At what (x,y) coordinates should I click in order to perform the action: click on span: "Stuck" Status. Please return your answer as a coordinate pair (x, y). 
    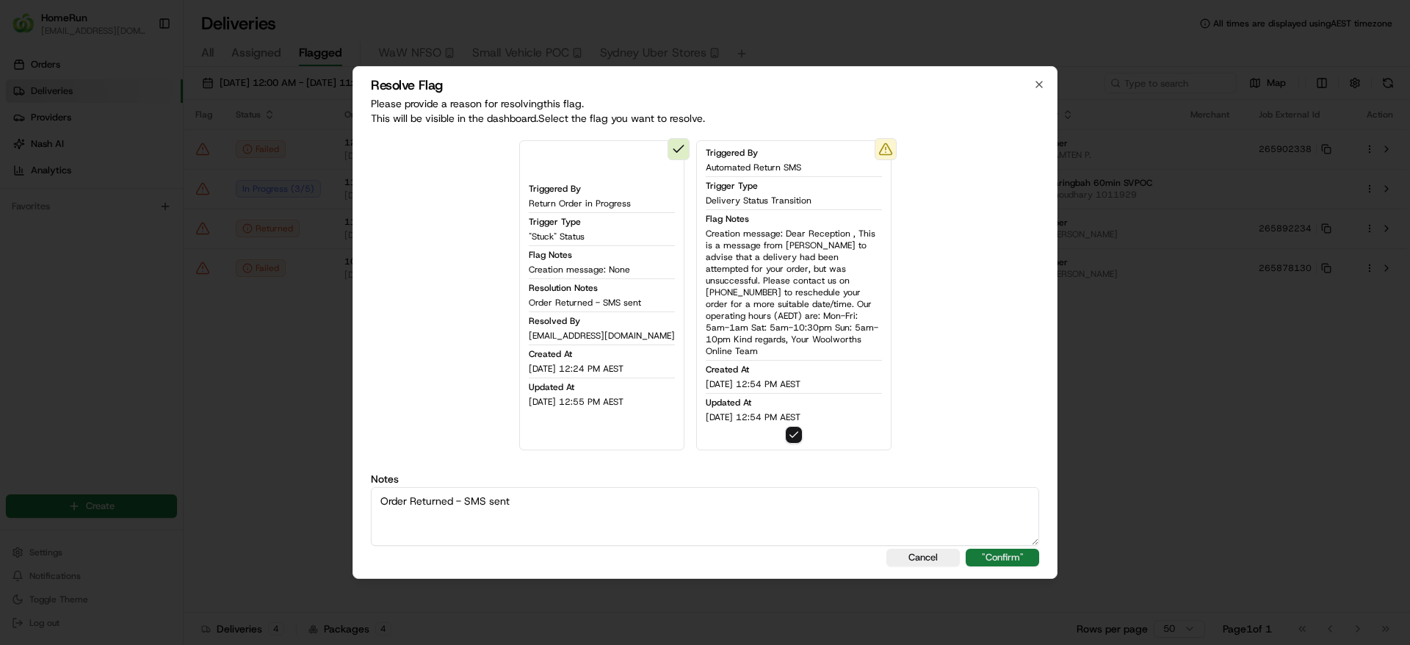
    Looking at the image, I should click on (557, 236).